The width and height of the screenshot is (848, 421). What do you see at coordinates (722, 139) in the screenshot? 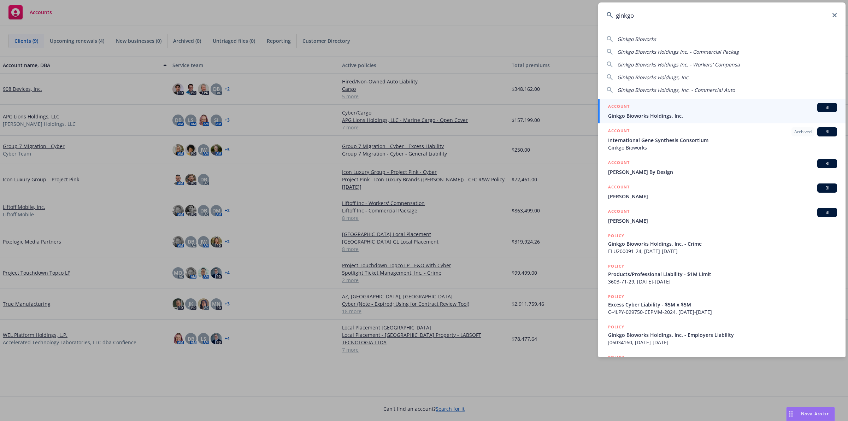
I see `a: ACCOUNTArchivedBIInternational Gene Synthesis ConsortiumGinkgo Bioworks` at bounding box center [722, 139].